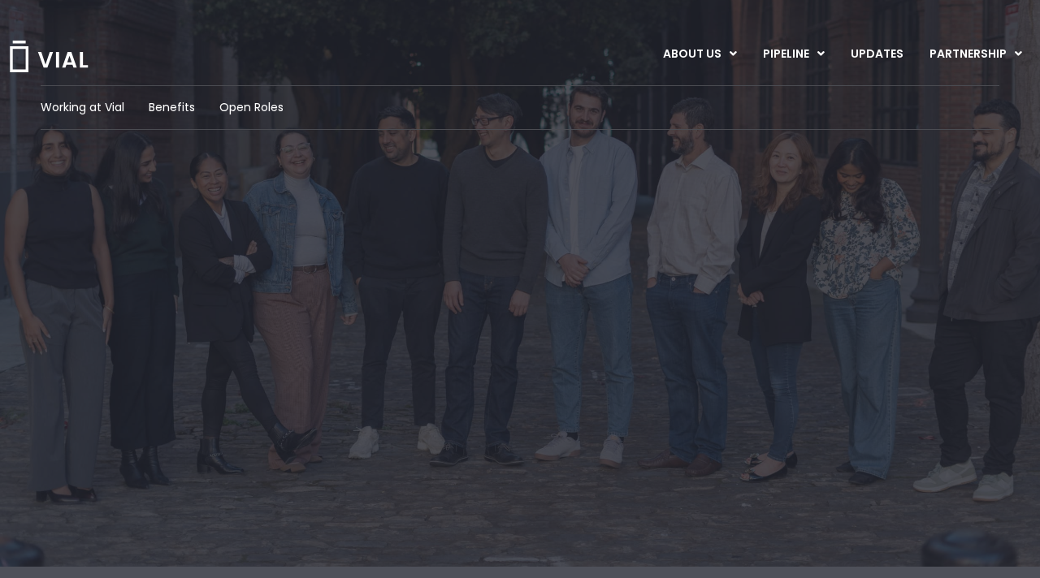 The image size is (1040, 578). Describe the element at coordinates (251, 107) in the screenshot. I see `span: Open Roles` at that location.